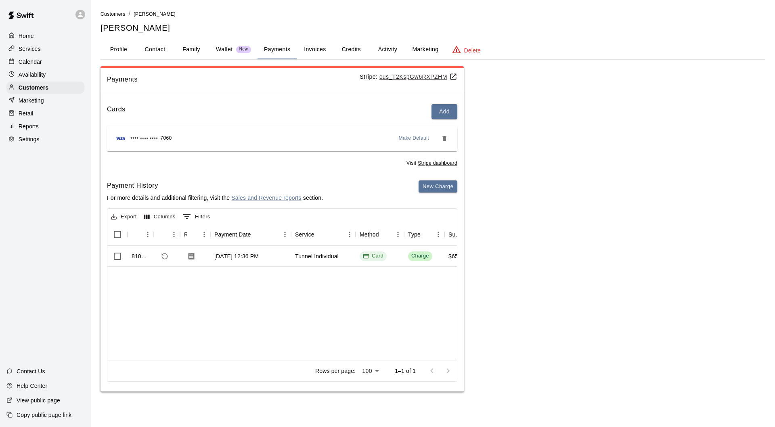  Describe the element at coordinates (45, 126) in the screenshot. I see `div: Reports` at that location.